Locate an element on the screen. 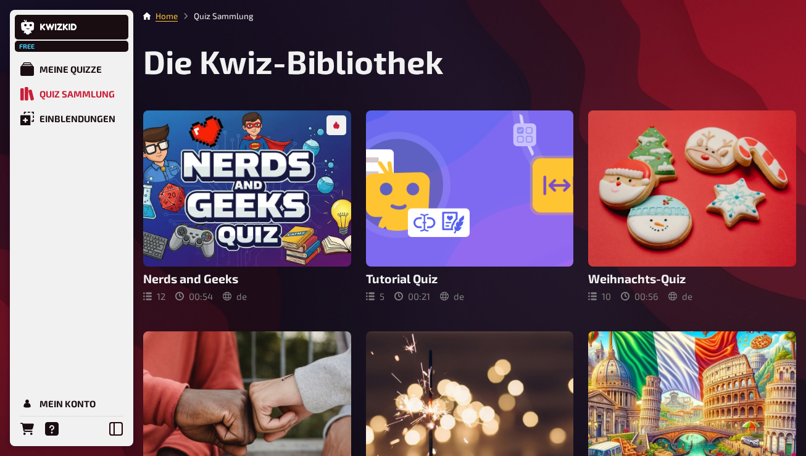  a: Einblendungen is located at coordinates (72, 118).